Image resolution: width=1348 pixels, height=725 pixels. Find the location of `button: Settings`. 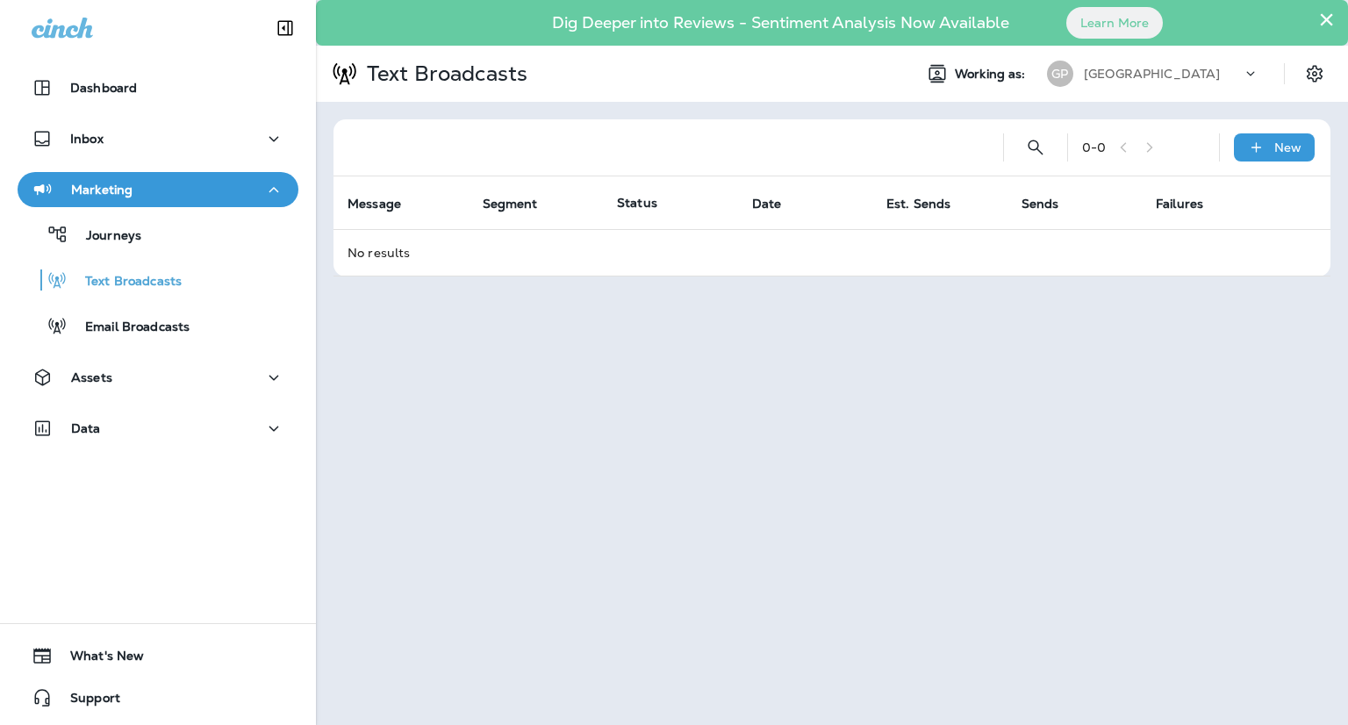

button: Settings is located at coordinates (1315, 74).